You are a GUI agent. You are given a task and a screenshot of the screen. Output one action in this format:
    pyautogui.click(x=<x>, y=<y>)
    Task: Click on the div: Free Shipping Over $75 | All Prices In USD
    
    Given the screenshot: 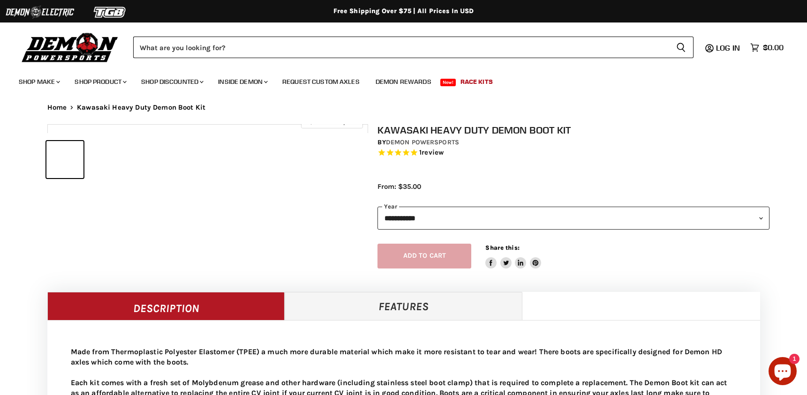 What is the action you would take?
    pyautogui.click(x=404, y=11)
    